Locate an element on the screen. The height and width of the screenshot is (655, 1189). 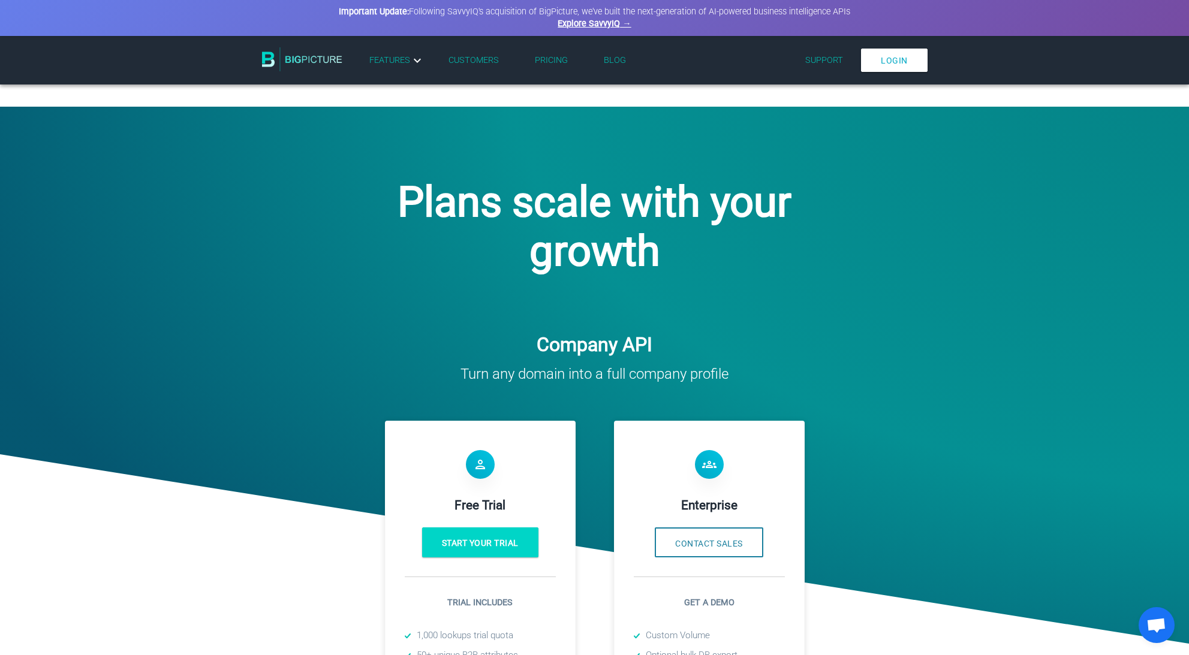
p: Trial includes is located at coordinates (480, 603).